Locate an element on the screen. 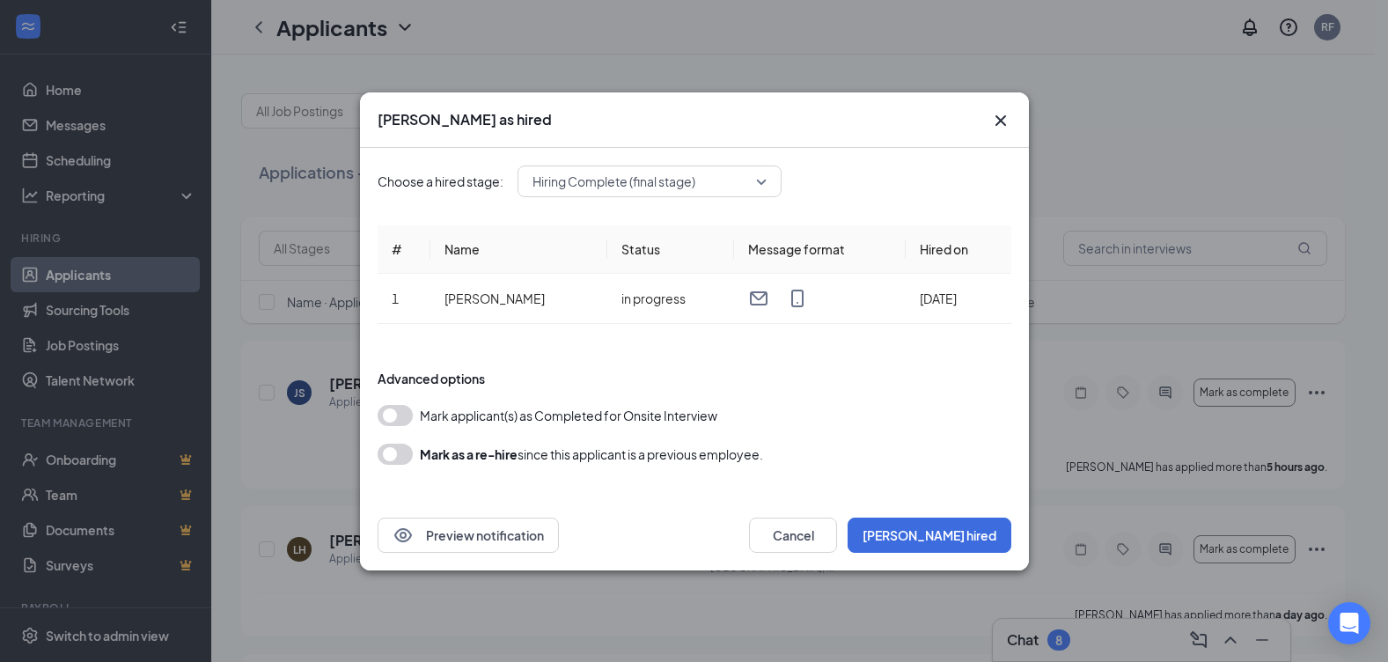  th: Hired on is located at coordinates (958, 249).